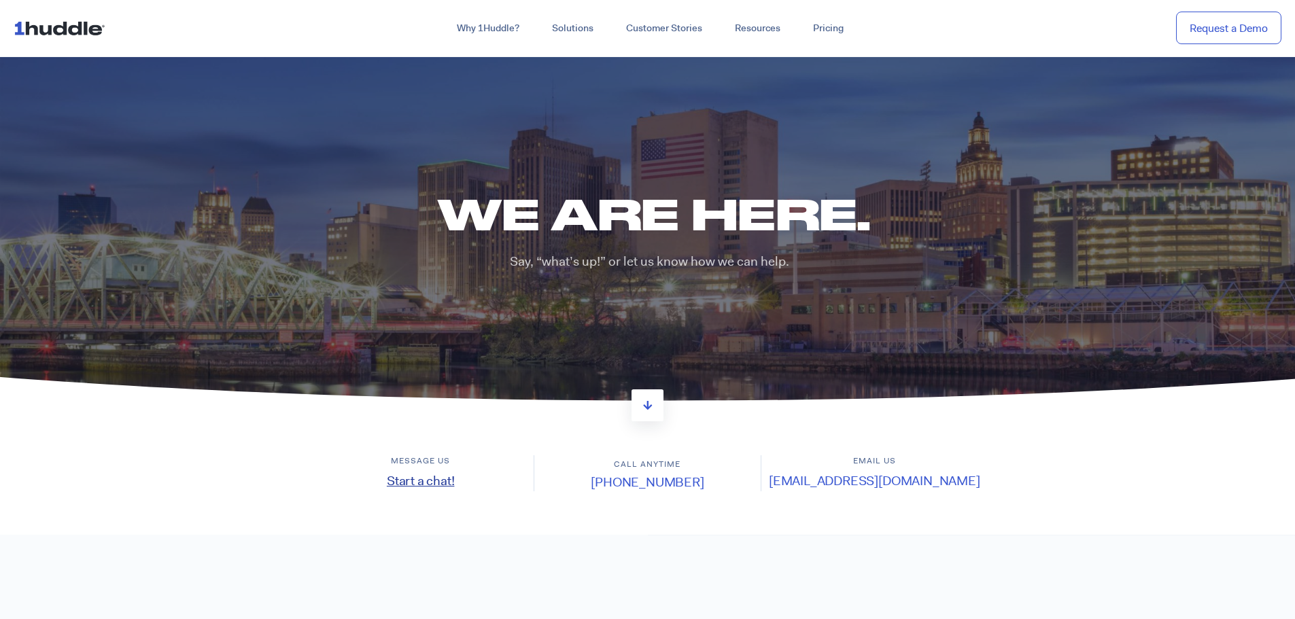 This screenshot has height=619, width=1295. What do you see at coordinates (1228, 28) in the screenshot?
I see `a: Request a Demo` at bounding box center [1228, 28].